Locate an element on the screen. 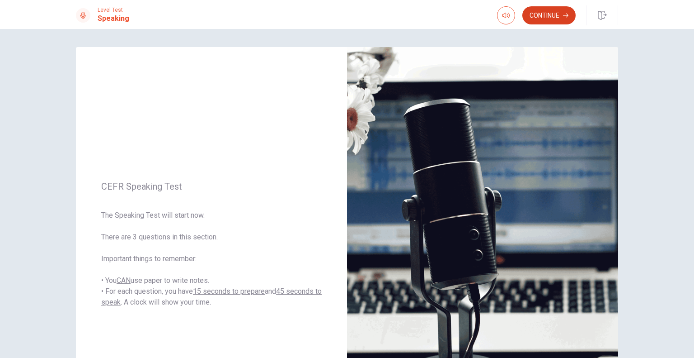 This screenshot has width=694, height=358. u: CAN is located at coordinates (123, 280).